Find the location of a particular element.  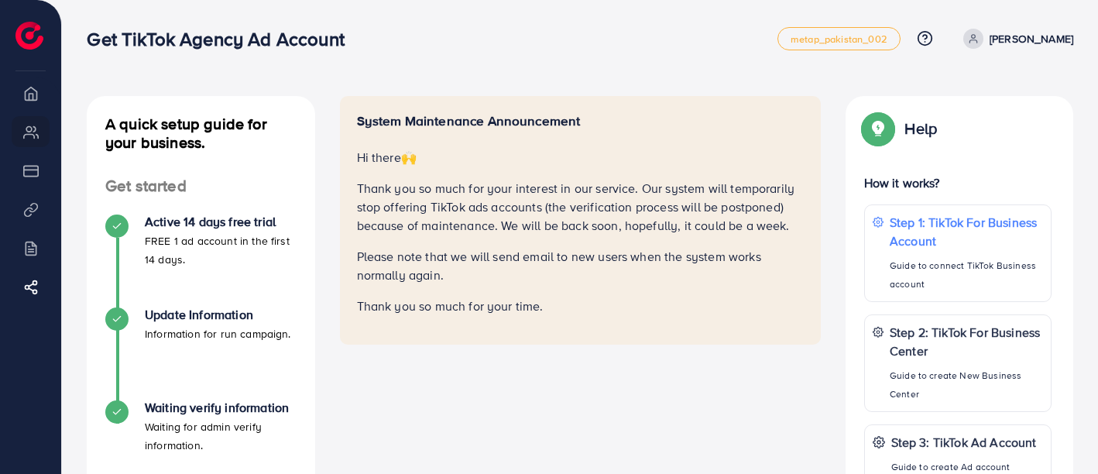

h5: System Maintenance Announcement is located at coordinates (580, 121).